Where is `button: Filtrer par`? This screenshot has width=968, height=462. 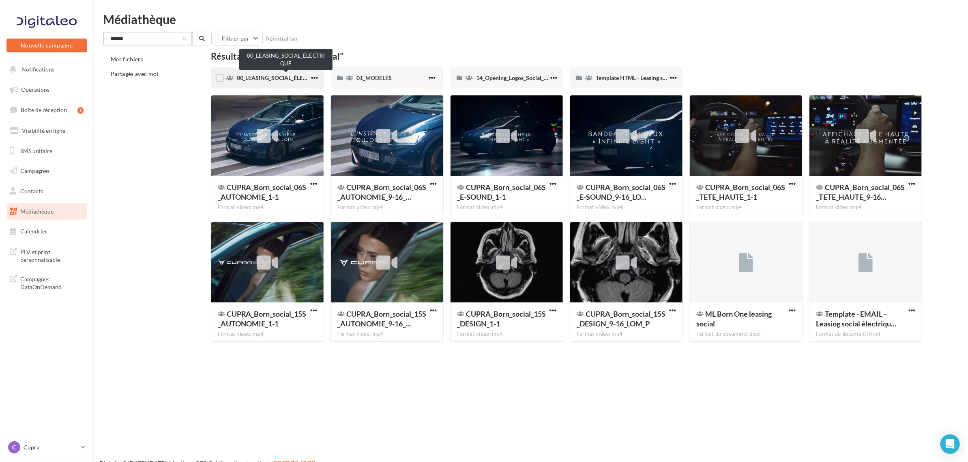 button: Filtrer par is located at coordinates (239, 39).